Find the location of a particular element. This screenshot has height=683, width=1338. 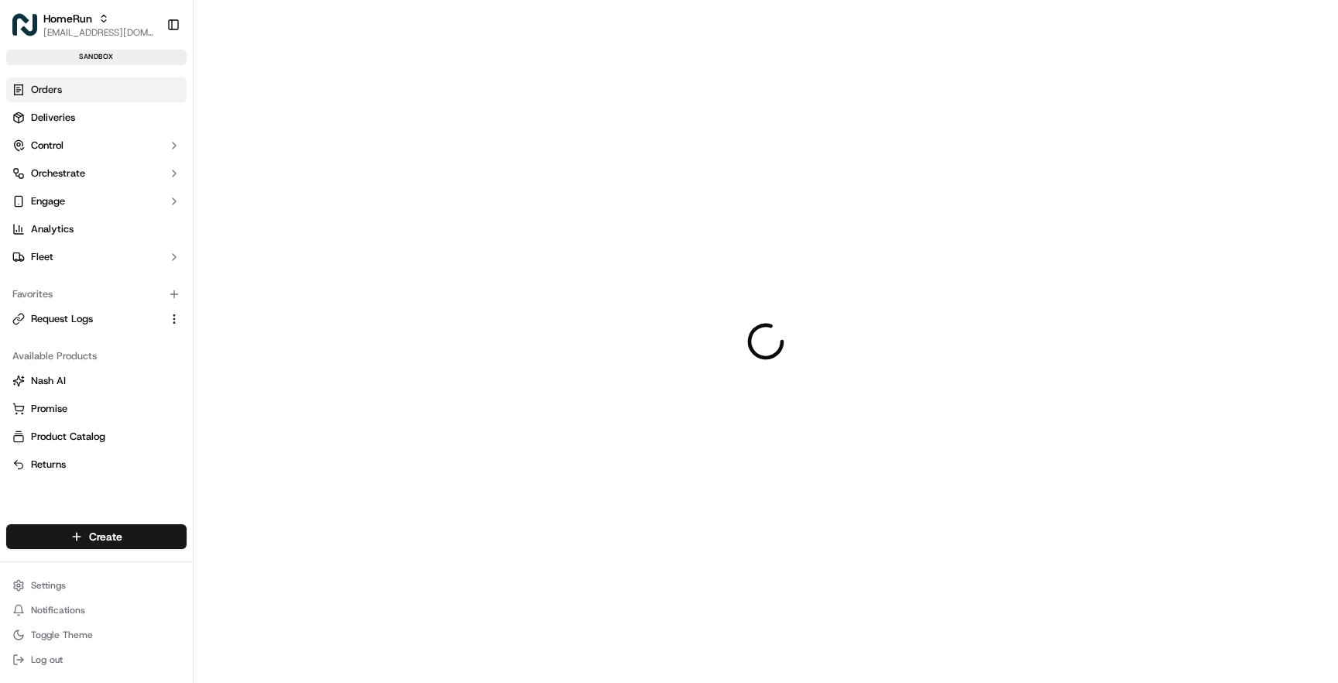

span: Promise is located at coordinates (49, 409).